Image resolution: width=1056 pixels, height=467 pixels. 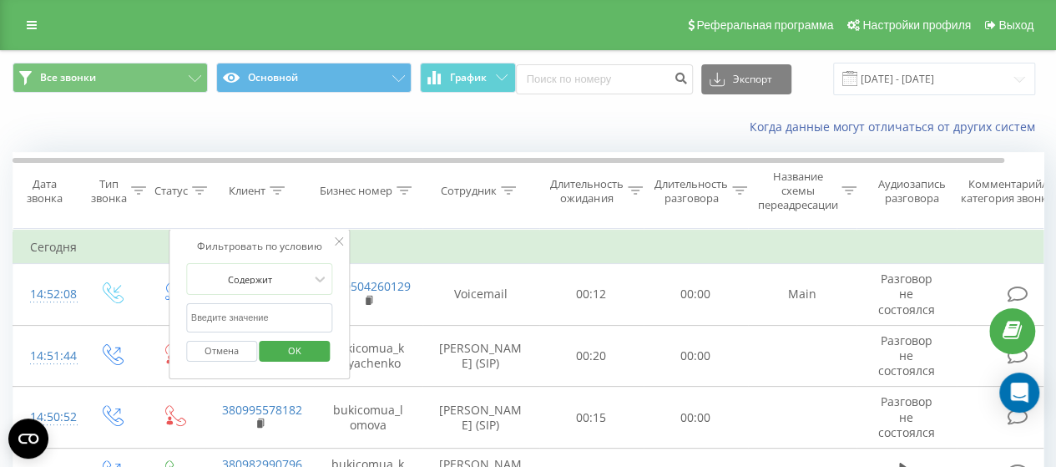 I want to click on td: Voicemail, so click(x=481, y=295).